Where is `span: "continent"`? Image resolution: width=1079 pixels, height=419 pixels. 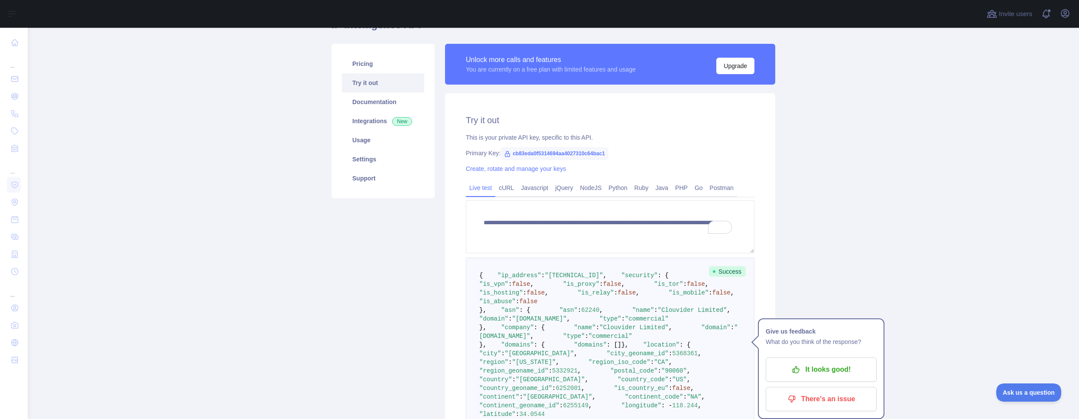
span: "continent" is located at coordinates (499, 397).